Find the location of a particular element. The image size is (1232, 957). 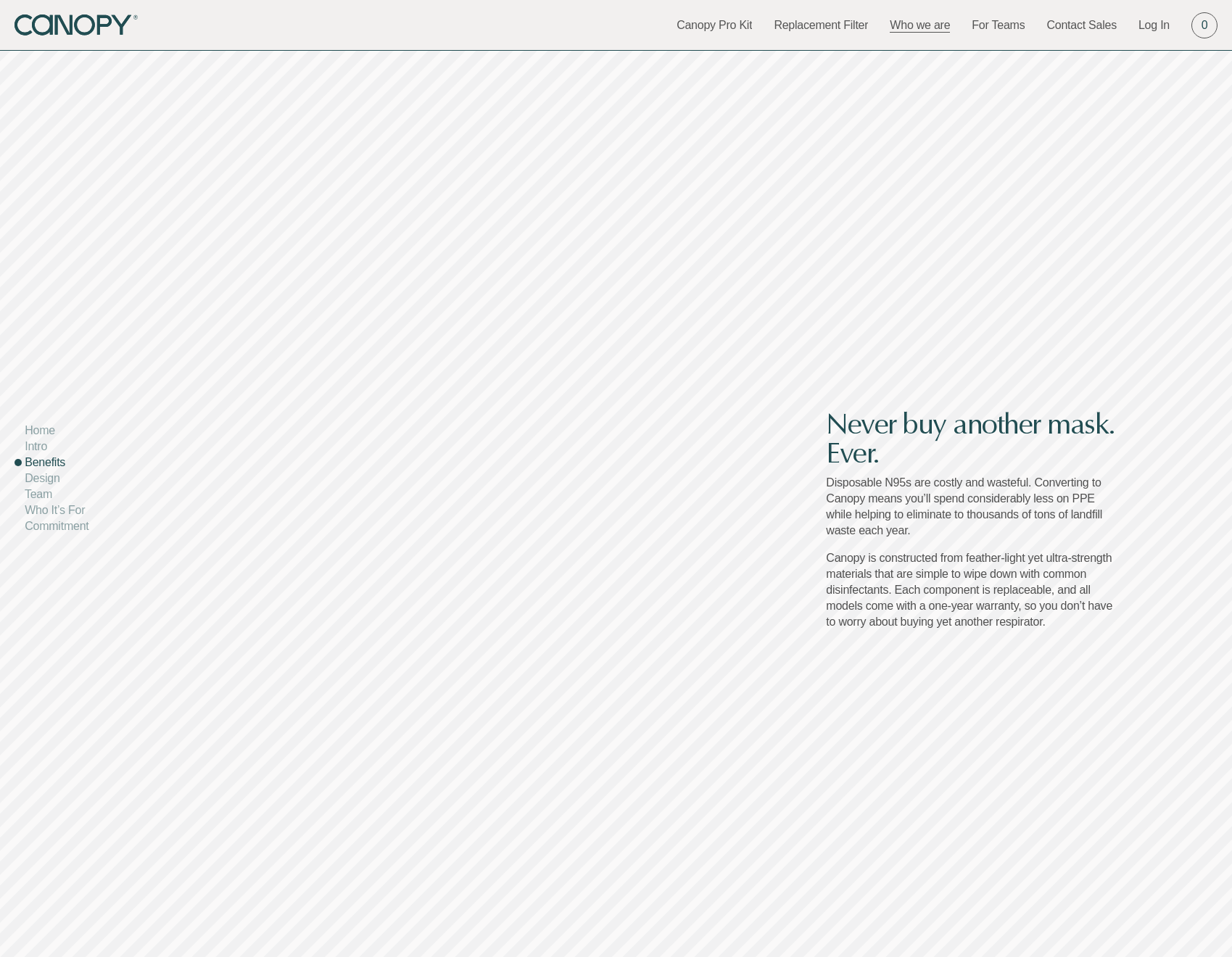

a: Contact Sales is located at coordinates (1081, 26).